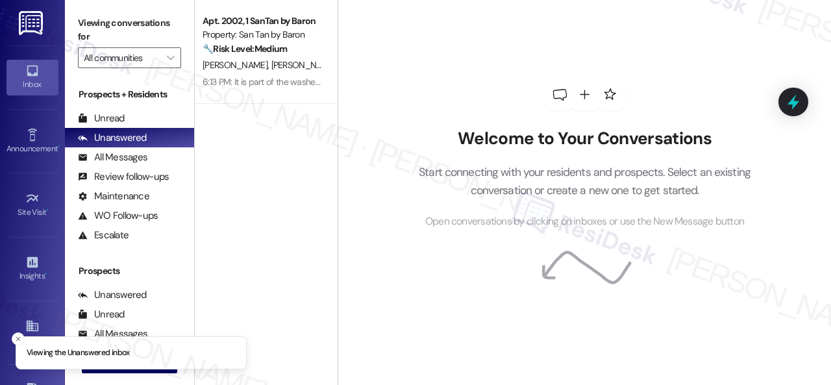 The image size is (831, 385). Describe the element at coordinates (262, 34) in the screenshot. I see `div: Property: San Tan by Baron` at that location.